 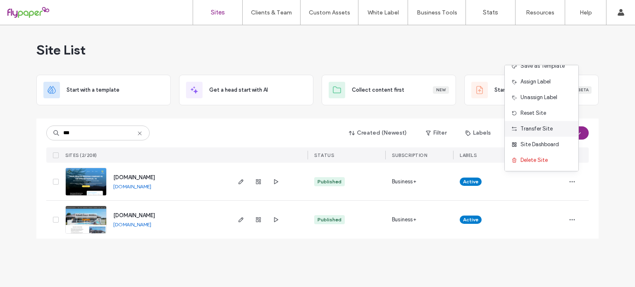 I want to click on span: SUBSCRIPTION, so click(x=409, y=156).